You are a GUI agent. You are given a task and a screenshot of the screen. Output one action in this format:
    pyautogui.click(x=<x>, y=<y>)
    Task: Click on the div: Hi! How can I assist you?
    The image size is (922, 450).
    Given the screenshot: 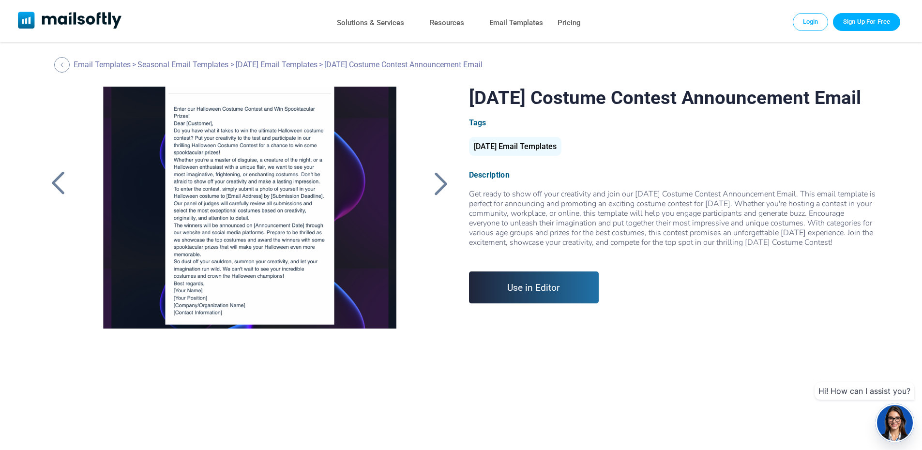 What is the action you would take?
    pyautogui.click(x=864, y=391)
    